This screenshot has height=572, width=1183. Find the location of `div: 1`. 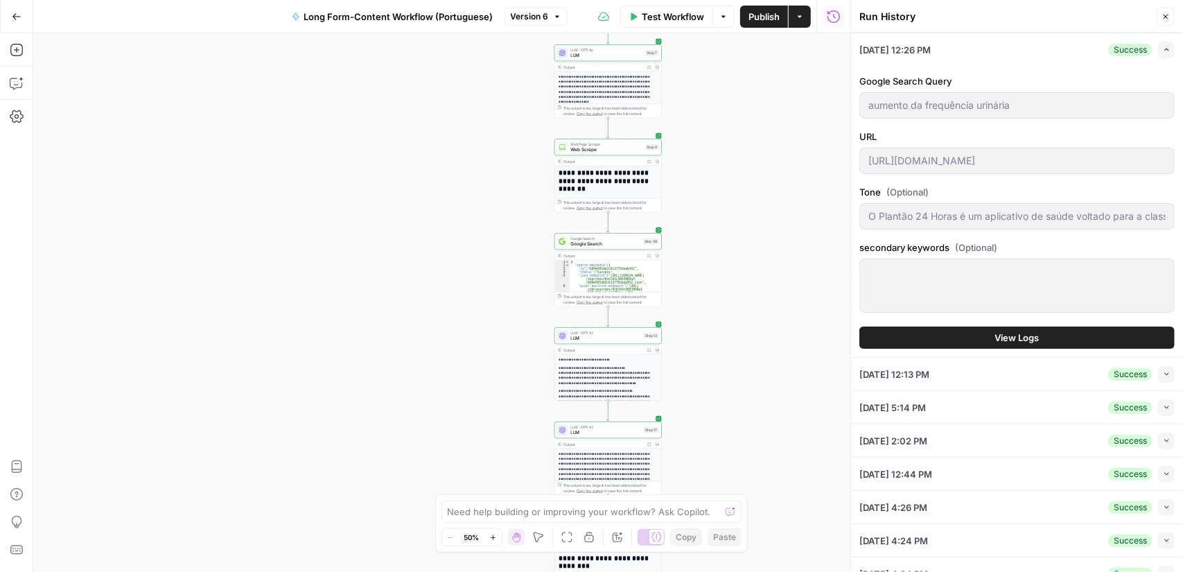

div: 1 is located at coordinates (563, 261).